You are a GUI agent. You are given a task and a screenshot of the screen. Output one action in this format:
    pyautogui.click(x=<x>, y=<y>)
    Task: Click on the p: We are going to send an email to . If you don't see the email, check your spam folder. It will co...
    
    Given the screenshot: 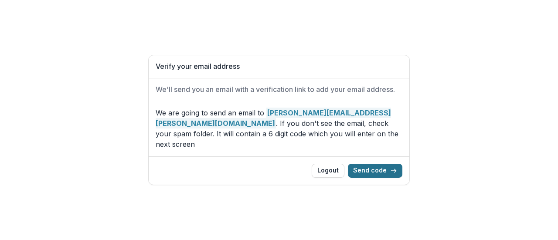 What is the action you would take?
    pyautogui.click(x=279, y=129)
    